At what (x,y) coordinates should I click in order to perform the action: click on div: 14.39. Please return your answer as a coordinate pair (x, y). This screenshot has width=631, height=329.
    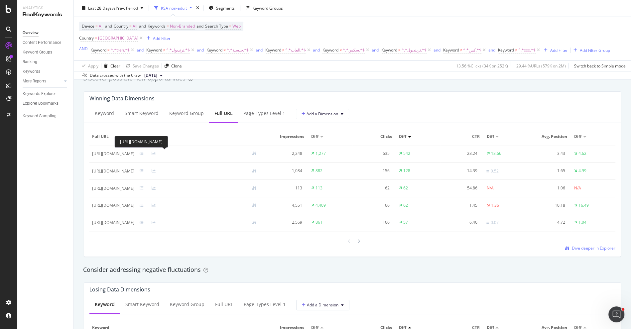
    Looking at the image, I should click on (460, 171).